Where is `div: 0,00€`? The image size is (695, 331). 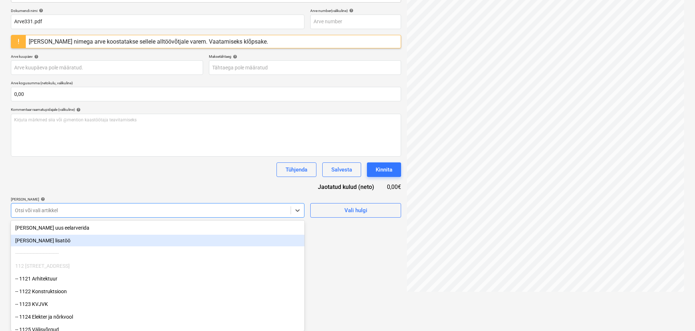 div: 0,00€ is located at coordinates (393, 187).